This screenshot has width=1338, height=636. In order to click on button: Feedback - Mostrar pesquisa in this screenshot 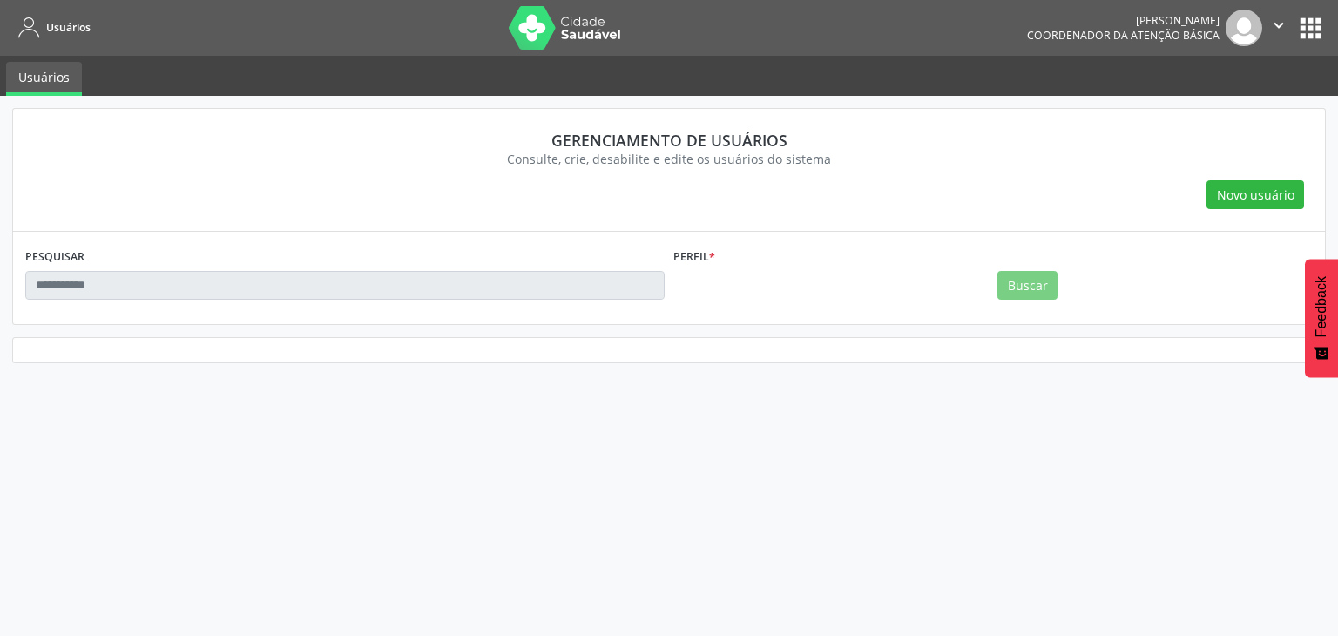, I will do `click(1321, 318)`.